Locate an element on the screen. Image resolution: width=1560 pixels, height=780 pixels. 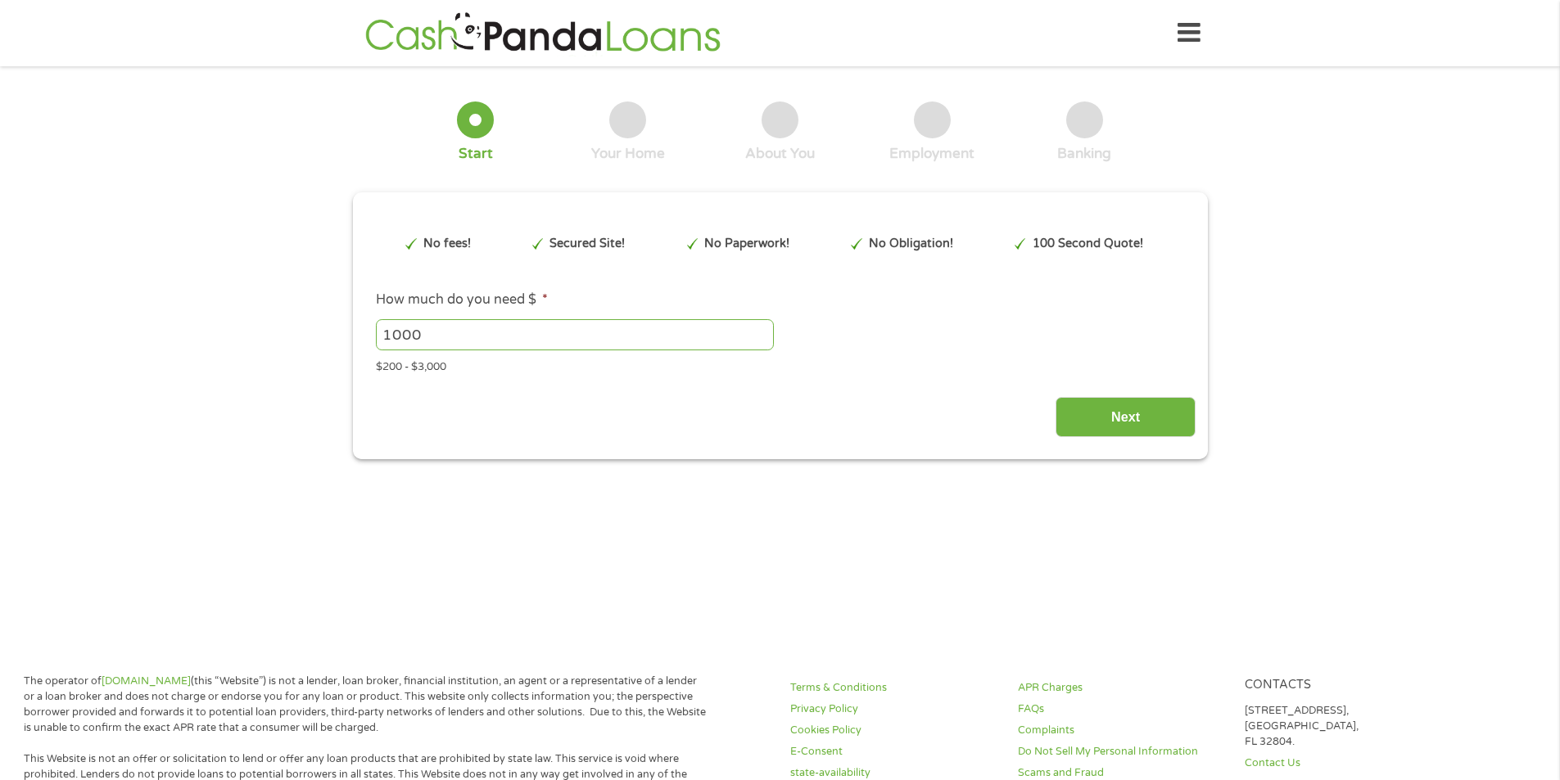
label: How much do you need $ is located at coordinates (462, 300).